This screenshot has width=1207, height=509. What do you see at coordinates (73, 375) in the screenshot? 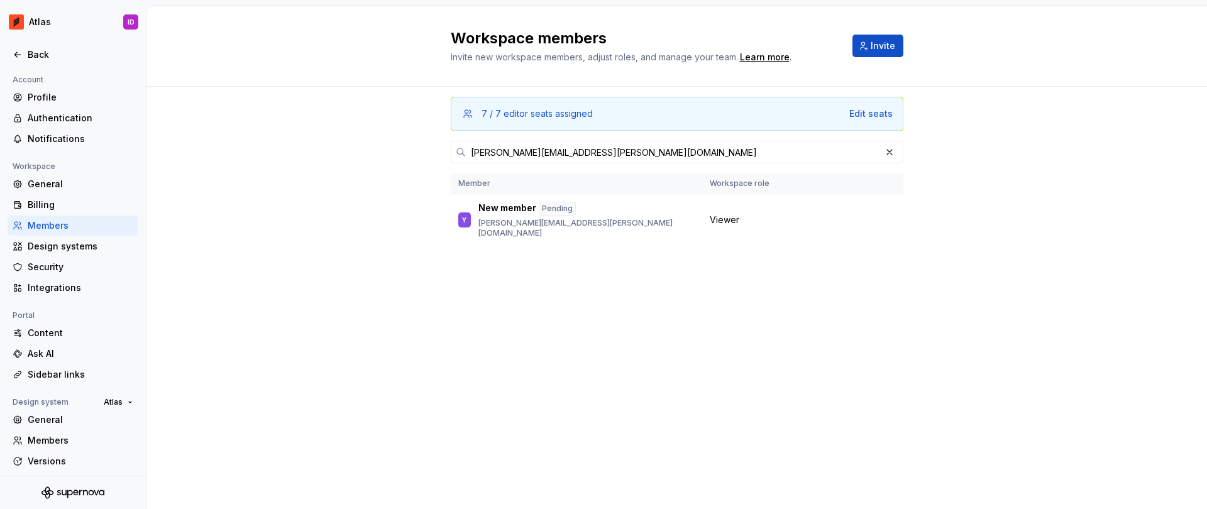
I see `a: Sidebar links` at bounding box center [73, 375].